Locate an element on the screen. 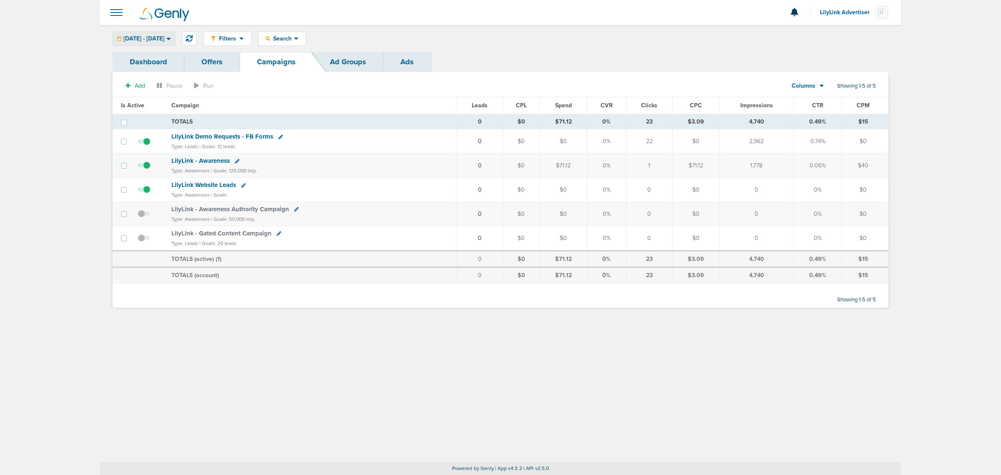 The width and height of the screenshot is (1001, 475). a: Dashboard is located at coordinates (148, 62).